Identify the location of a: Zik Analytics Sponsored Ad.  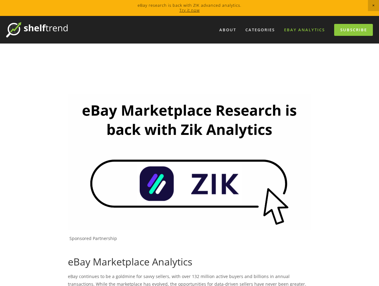
(189, 162).